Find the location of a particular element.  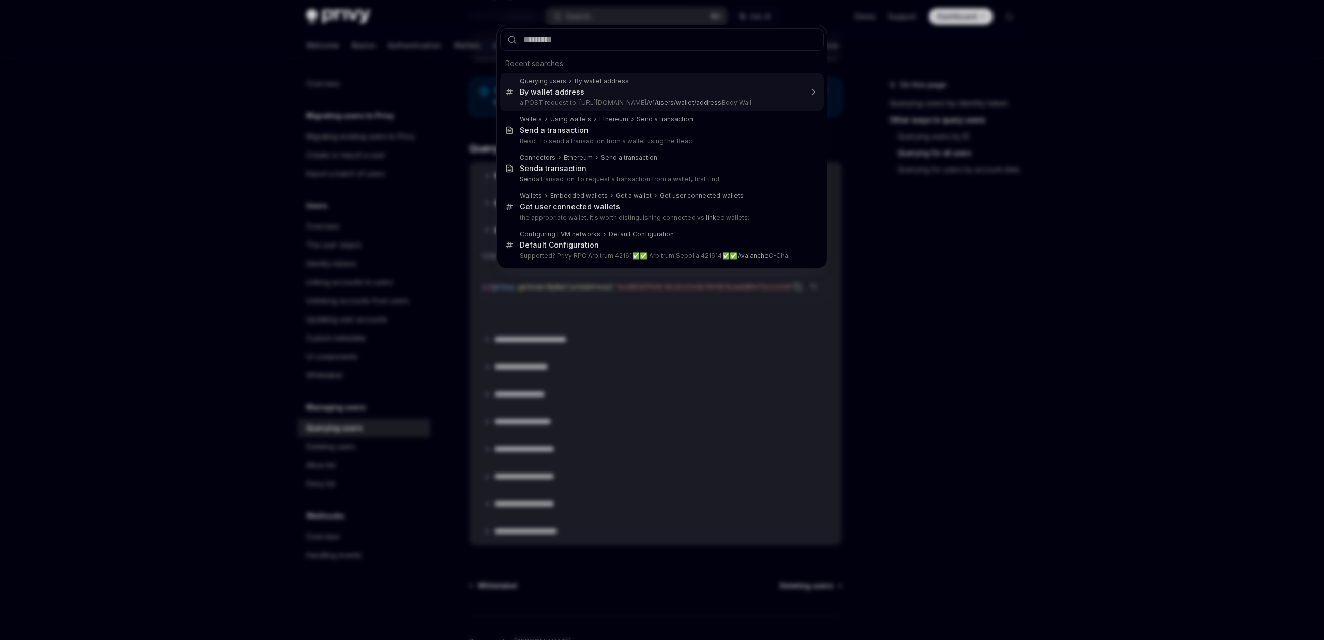

div: Configuring EVM networks is located at coordinates (560, 234).